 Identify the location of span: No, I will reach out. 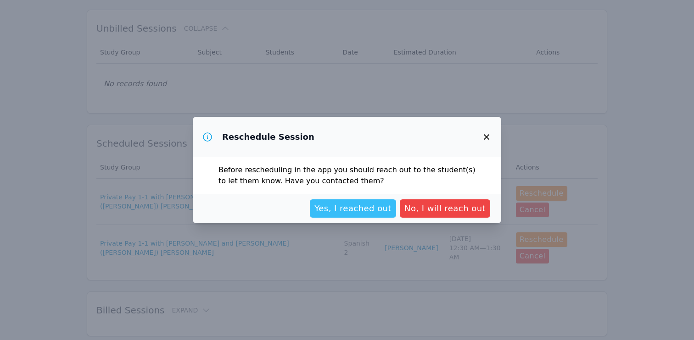
(444, 209).